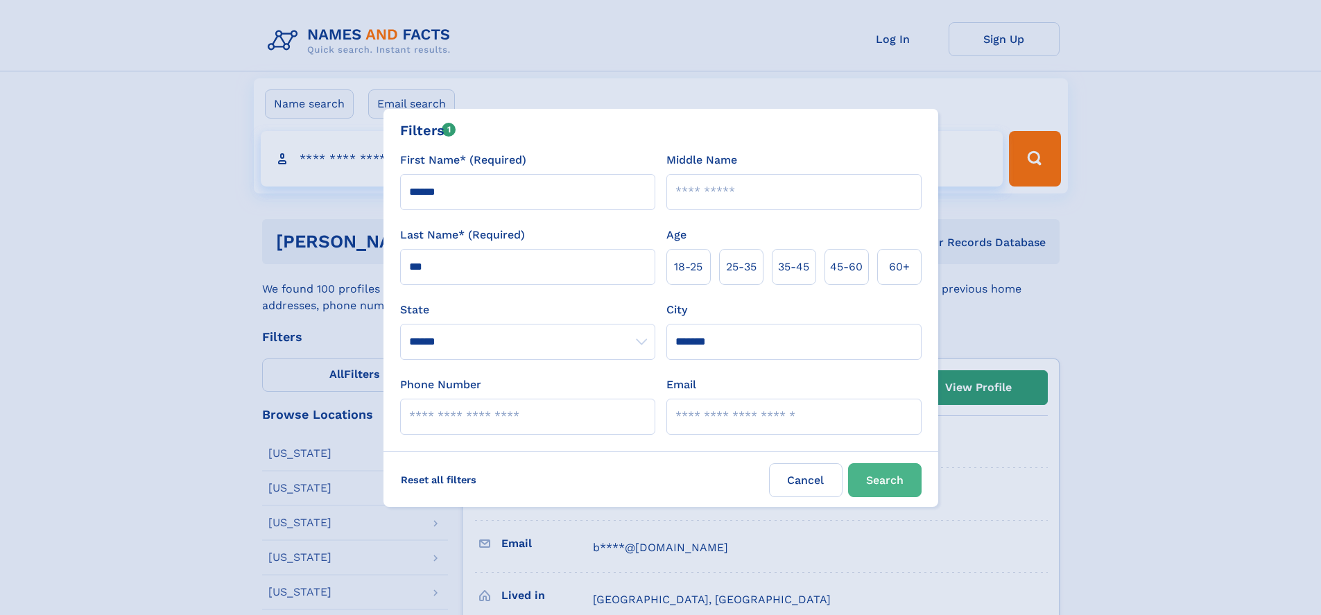  What do you see at coordinates (688, 267) in the screenshot?
I see `span: 18‑25` at bounding box center [688, 267].